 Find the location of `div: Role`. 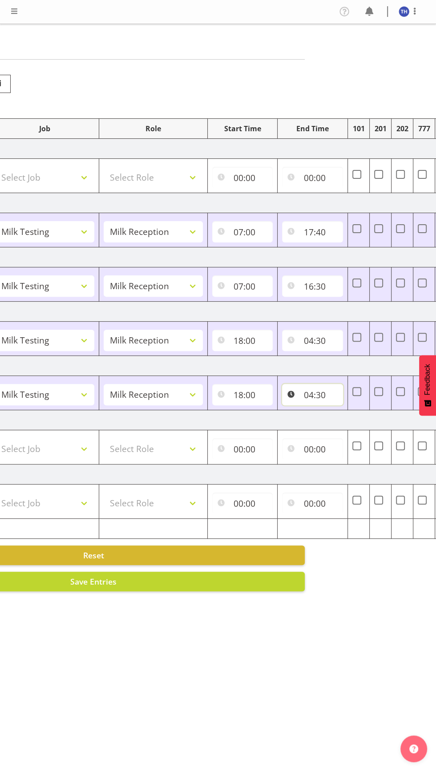

div: Role is located at coordinates (153, 129).